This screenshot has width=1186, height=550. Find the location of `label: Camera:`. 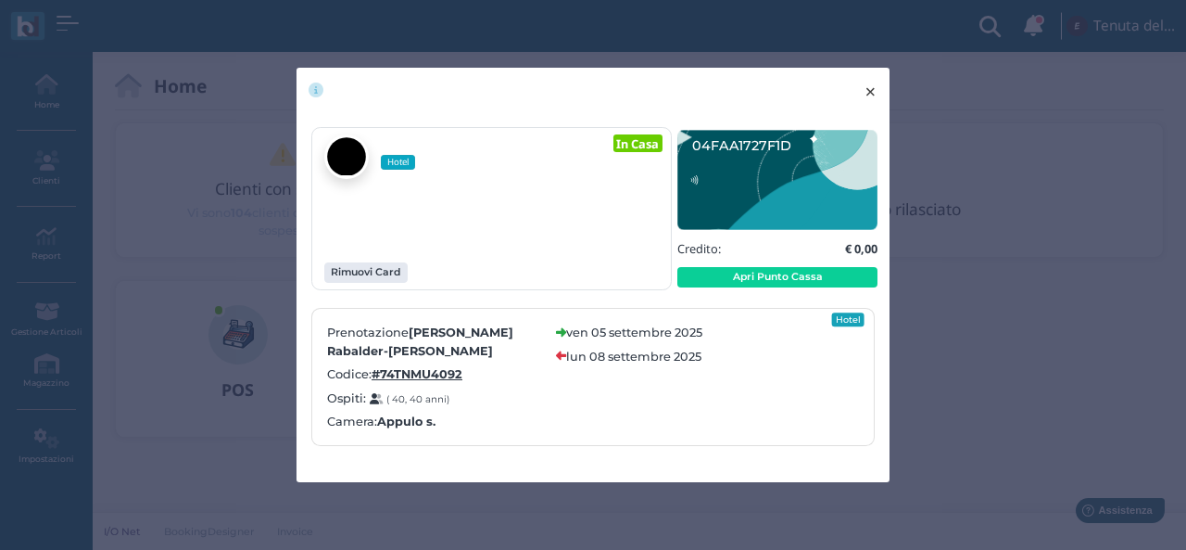

label: Camera: is located at coordinates (381, 421).